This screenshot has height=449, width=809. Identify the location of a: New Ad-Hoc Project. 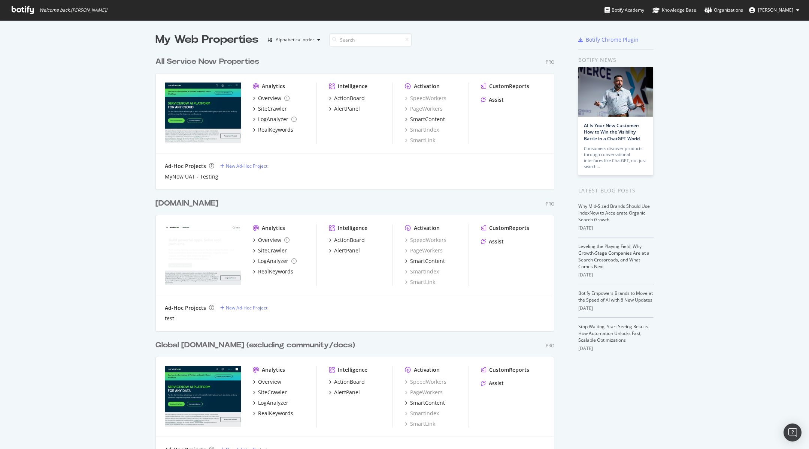
(244, 307).